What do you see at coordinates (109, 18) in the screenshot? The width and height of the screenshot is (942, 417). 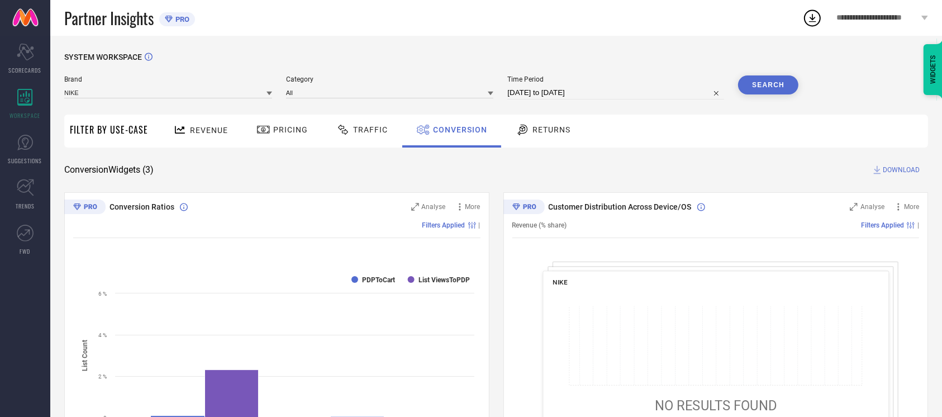 I see `span: Partner Insights` at bounding box center [109, 18].